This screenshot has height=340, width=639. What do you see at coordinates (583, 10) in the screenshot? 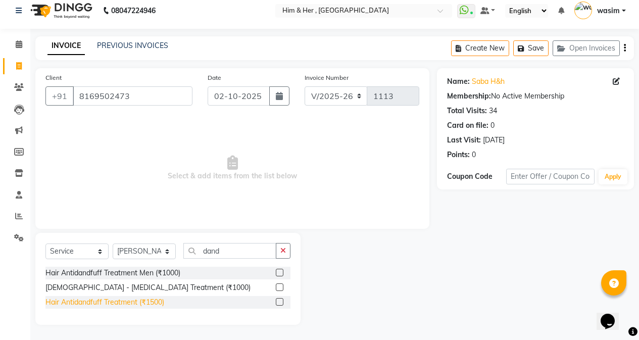
I see `img: wasim` at bounding box center [583, 10].